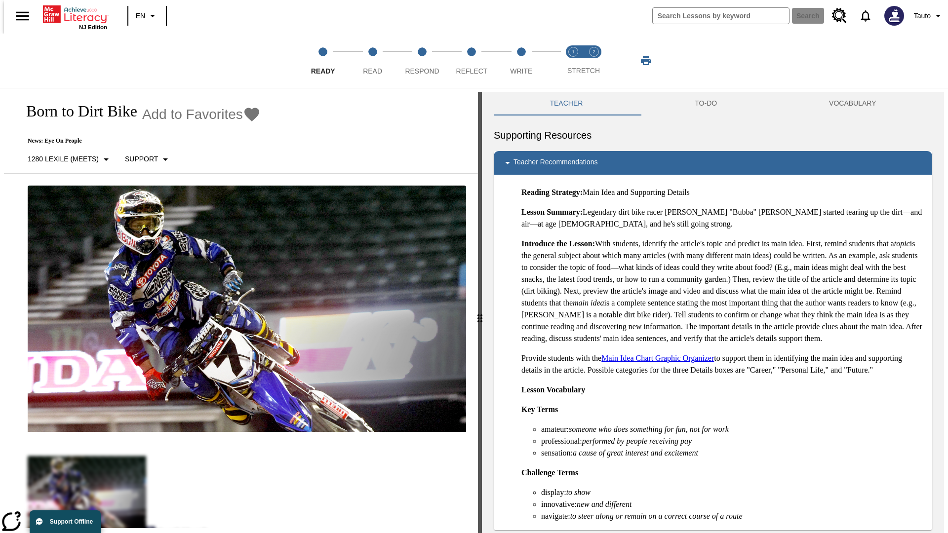  What do you see at coordinates (723, 364) in the screenshot?
I see `p: Provide students with the to support them in identifying the main idea and supporting details in ...` at bounding box center [723, 364].